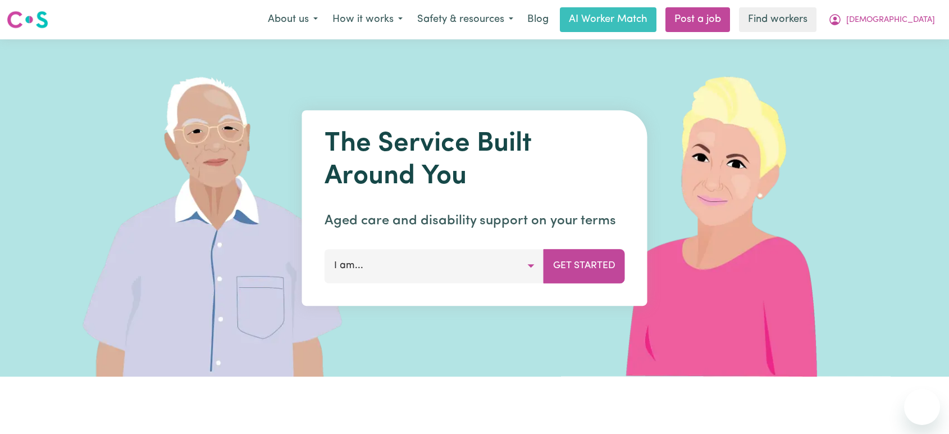 The height and width of the screenshot is (434, 949). What do you see at coordinates (475, 221) in the screenshot?
I see `p: Aged care and disability support on your terms` at bounding box center [475, 221].